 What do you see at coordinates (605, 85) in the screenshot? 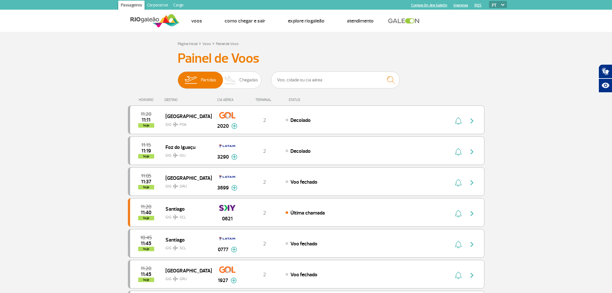
I see `button: Abrir recursos assistivos.` at bounding box center [605, 85].